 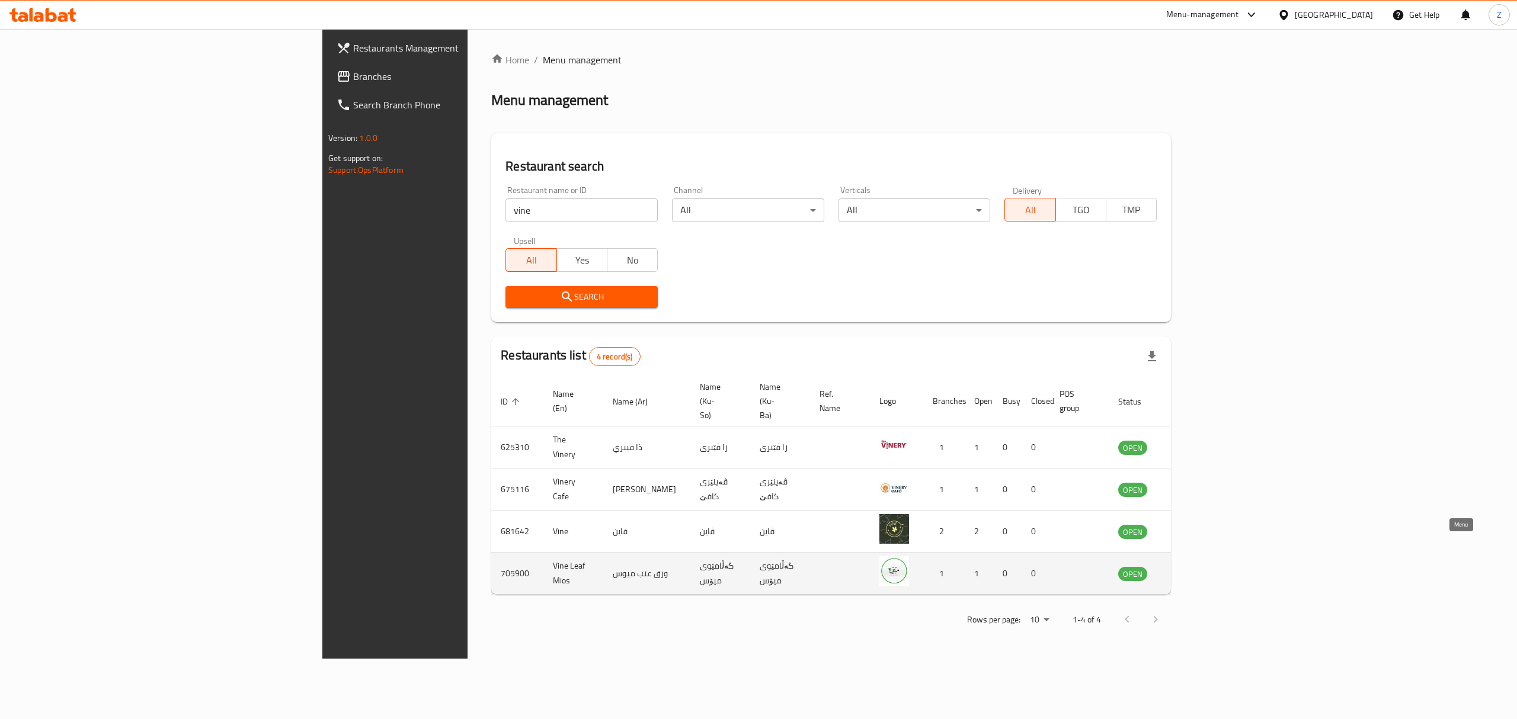 What do you see at coordinates (831, 60) in the screenshot?
I see `nav: breadcrumb` at bounding box center [831, 60].